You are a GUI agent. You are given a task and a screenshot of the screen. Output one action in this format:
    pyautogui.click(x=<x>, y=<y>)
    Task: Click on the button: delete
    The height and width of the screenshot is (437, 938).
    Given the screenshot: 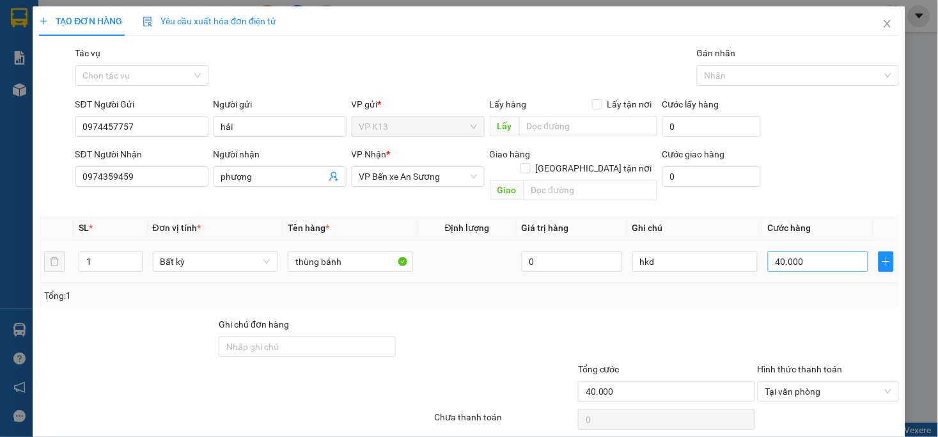 What is the action you would take?
    pyautogui.click(x=54, y=261)
    